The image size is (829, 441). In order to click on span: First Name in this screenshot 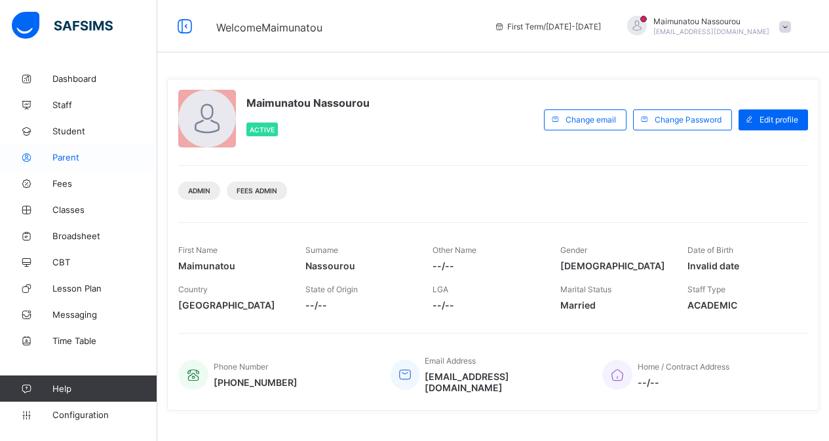, I will do `click(198, 250)`.